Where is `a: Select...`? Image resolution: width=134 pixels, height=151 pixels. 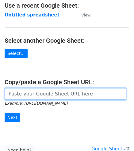
a: Select... is located at coordinates (16, 54).